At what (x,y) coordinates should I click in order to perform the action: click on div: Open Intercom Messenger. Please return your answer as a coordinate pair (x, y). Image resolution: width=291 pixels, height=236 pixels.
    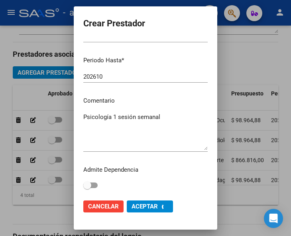
    Looking at the image, I should click on (274, 218).